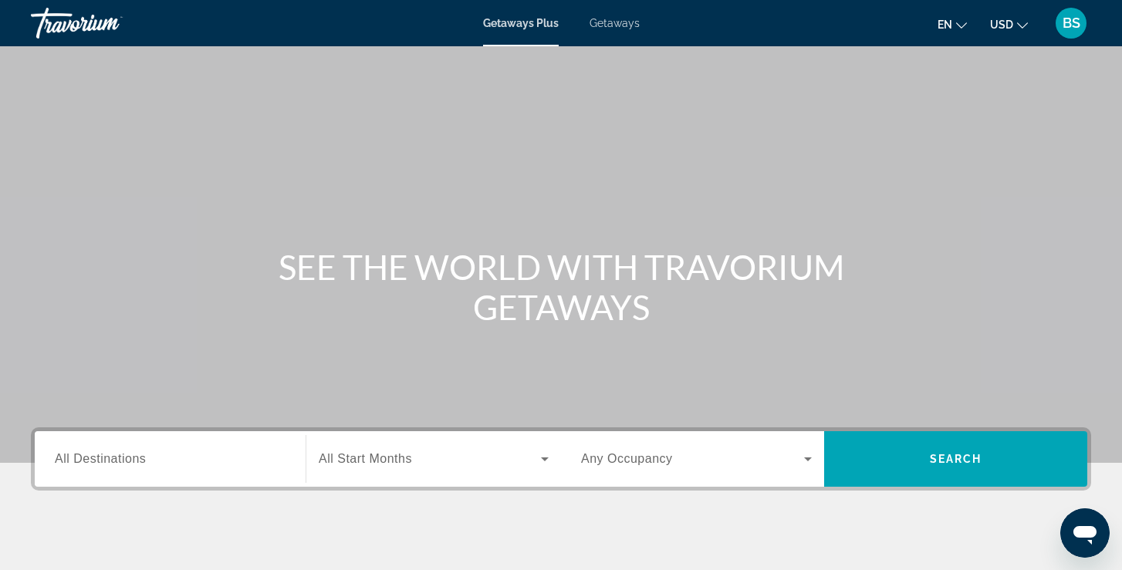  What do you see at coordinates (944, 25) in the screenshot?
I see `span: en` at bounding box center [944, 25].